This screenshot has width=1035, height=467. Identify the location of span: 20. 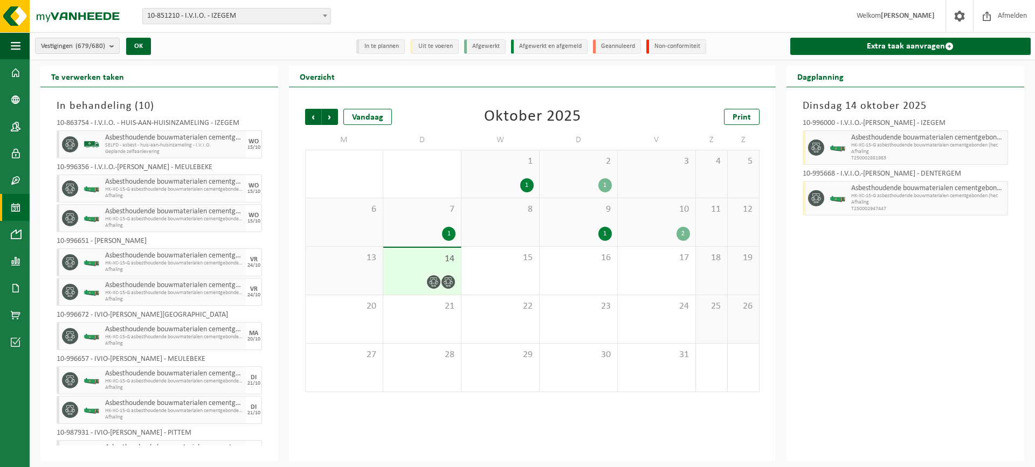
(344, 307).